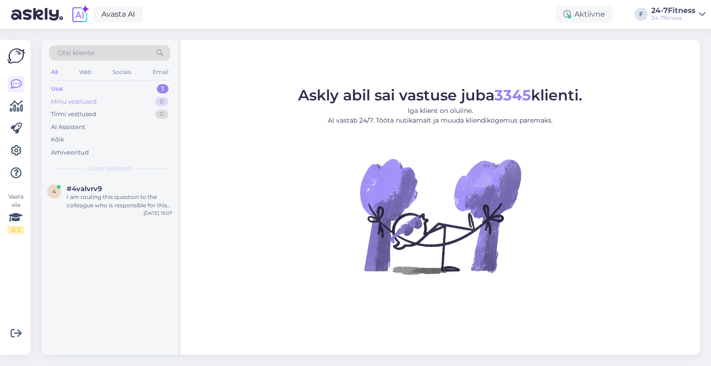  Describe the element at coordinates (110, 168) in the screenshot. I see `span: Uued vestlused` at that location.